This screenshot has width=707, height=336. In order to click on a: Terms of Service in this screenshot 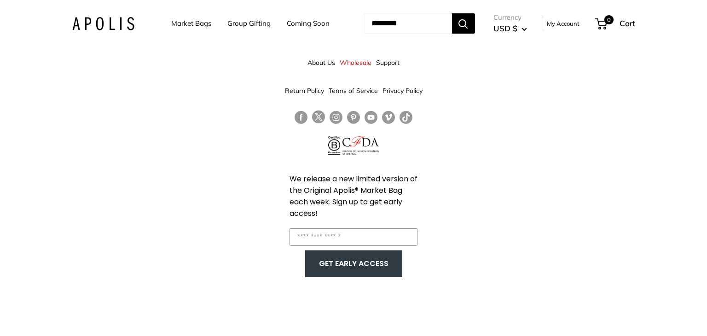, I will do `click(353, 91)`.